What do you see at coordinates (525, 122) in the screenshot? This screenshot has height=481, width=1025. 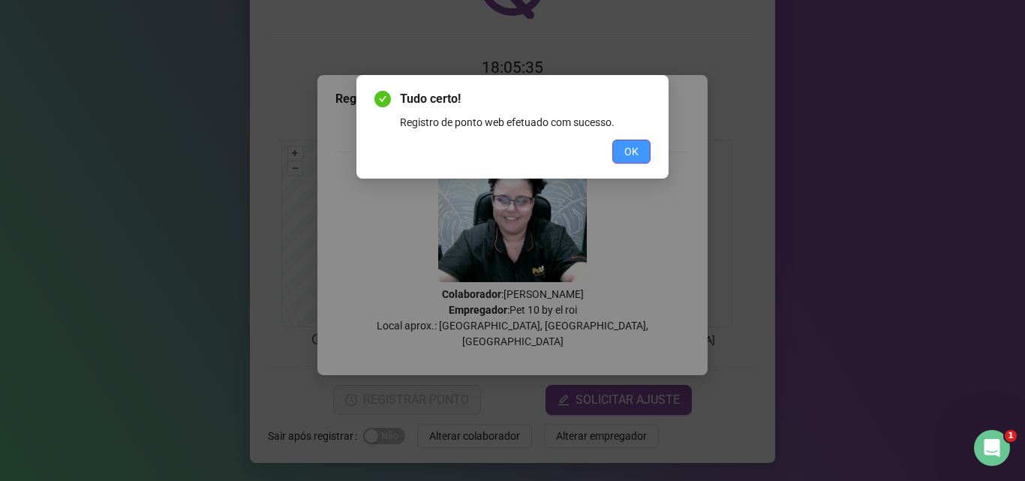 I see `div: Registro de ponto web efetuado com sucesso.` at bounding box center [525, 122].